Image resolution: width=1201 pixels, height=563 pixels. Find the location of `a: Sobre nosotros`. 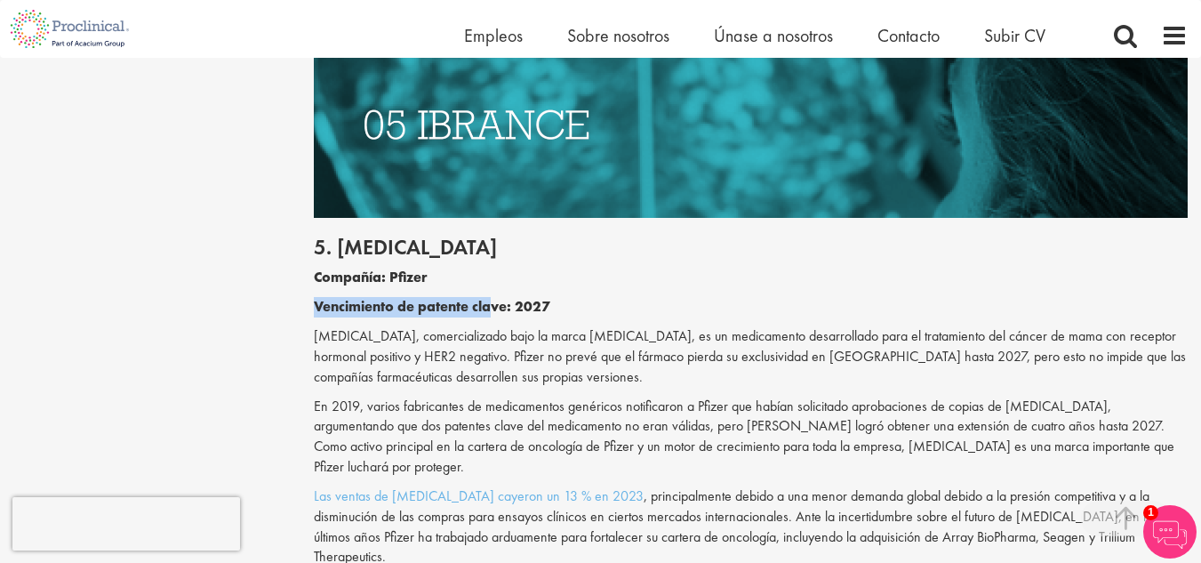

a: Sobre nosotros is located at coordinates (618, 36).